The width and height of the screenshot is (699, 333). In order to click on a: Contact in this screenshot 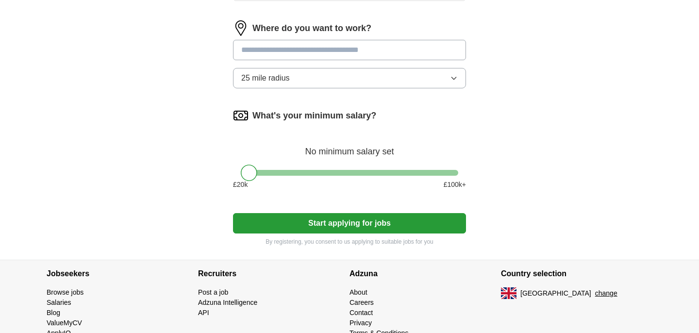, I will do `click(361, 313)`.